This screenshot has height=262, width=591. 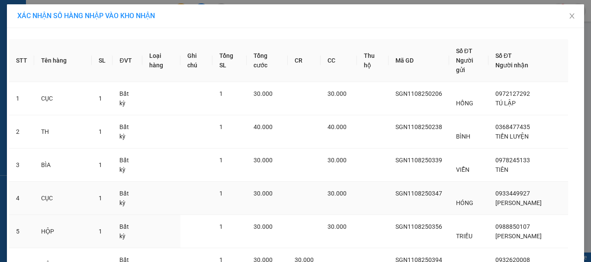 I want to click on span: VIỄN, so click(x=462, y=170).